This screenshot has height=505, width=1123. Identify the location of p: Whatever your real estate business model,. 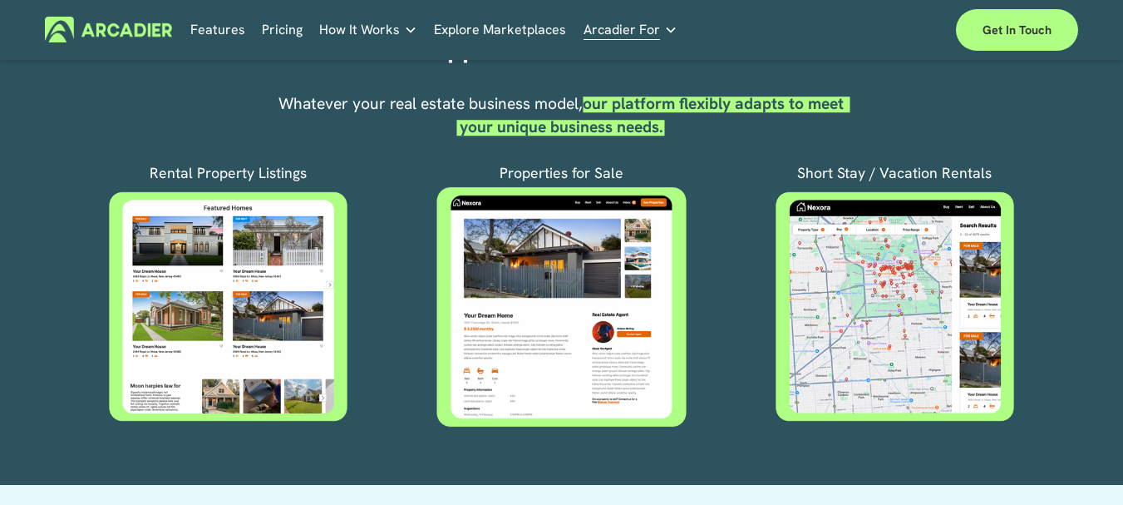
(561, 116).